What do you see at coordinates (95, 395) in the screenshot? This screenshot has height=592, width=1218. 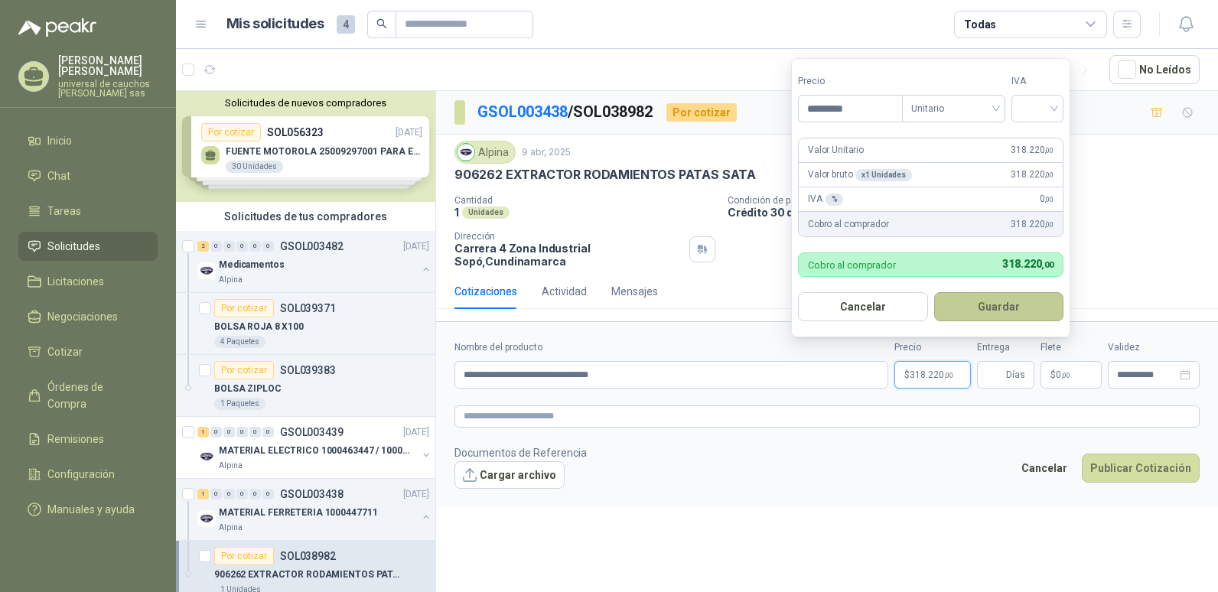 I see `span: Órdenes de Compra` at bounding box center [95, 395].